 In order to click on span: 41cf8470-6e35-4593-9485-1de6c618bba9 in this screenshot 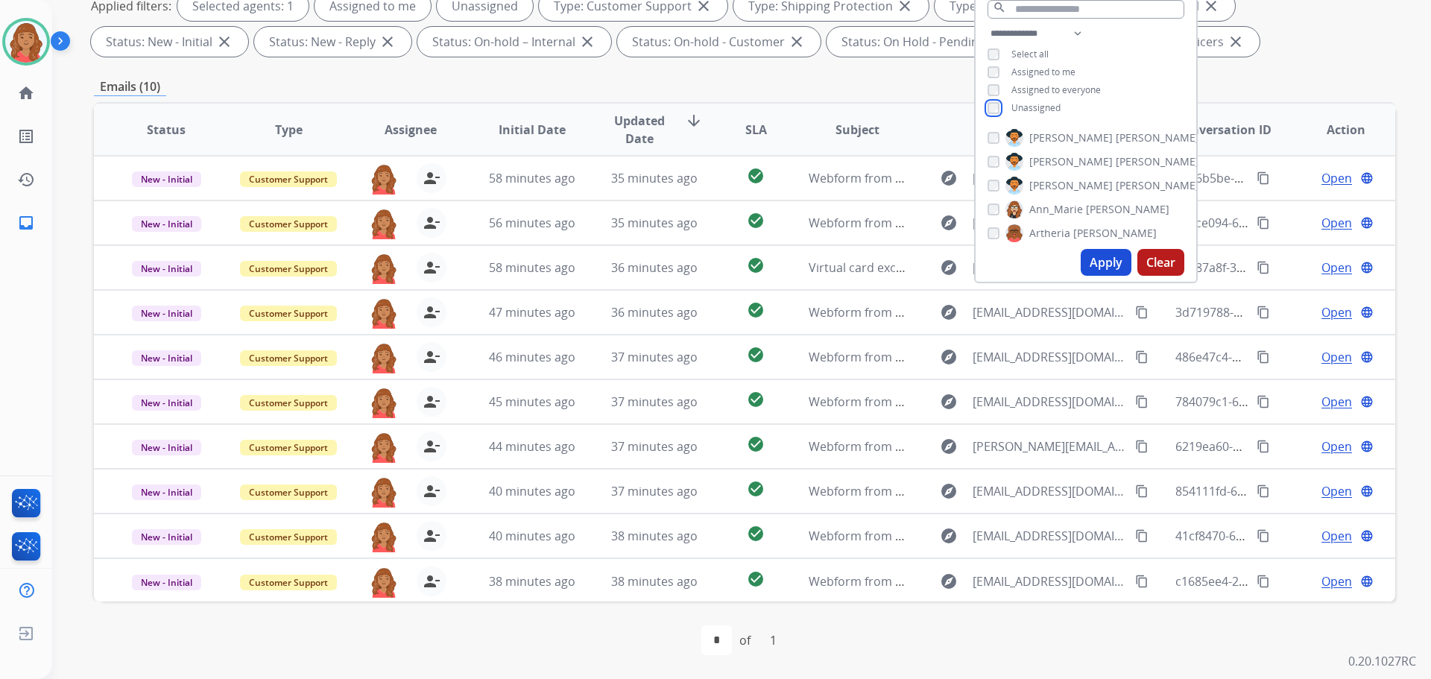, I will do `click(1289, 536)`.